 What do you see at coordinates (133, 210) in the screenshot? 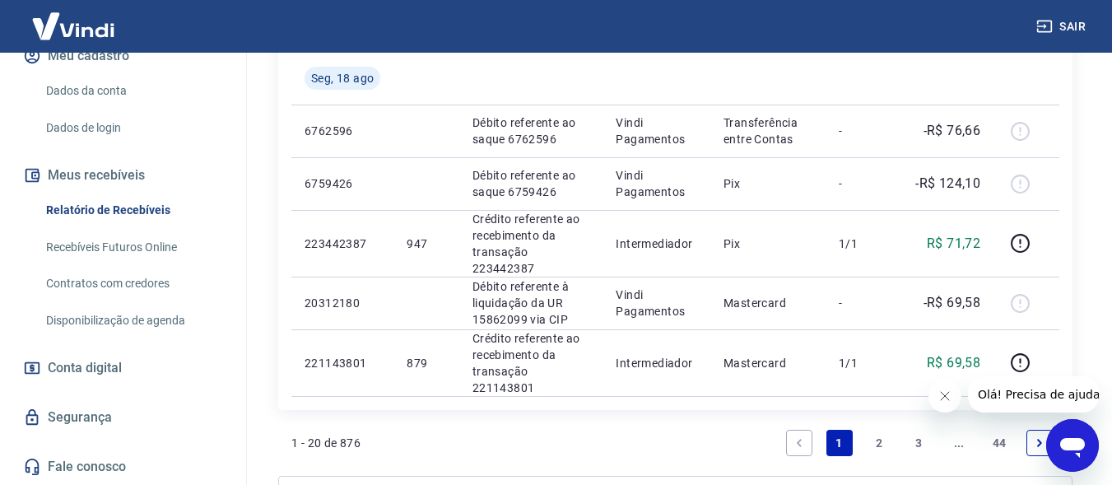
I see `a: Relatório de Recebíveis` at bounding box center [133, 210].